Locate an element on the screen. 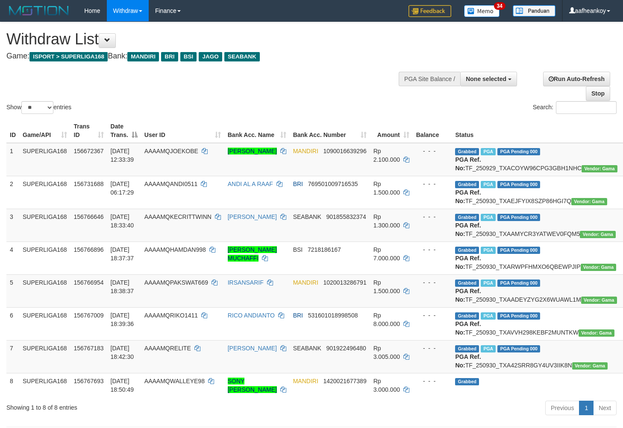  span: None selected is located at coordinates (486, 79).